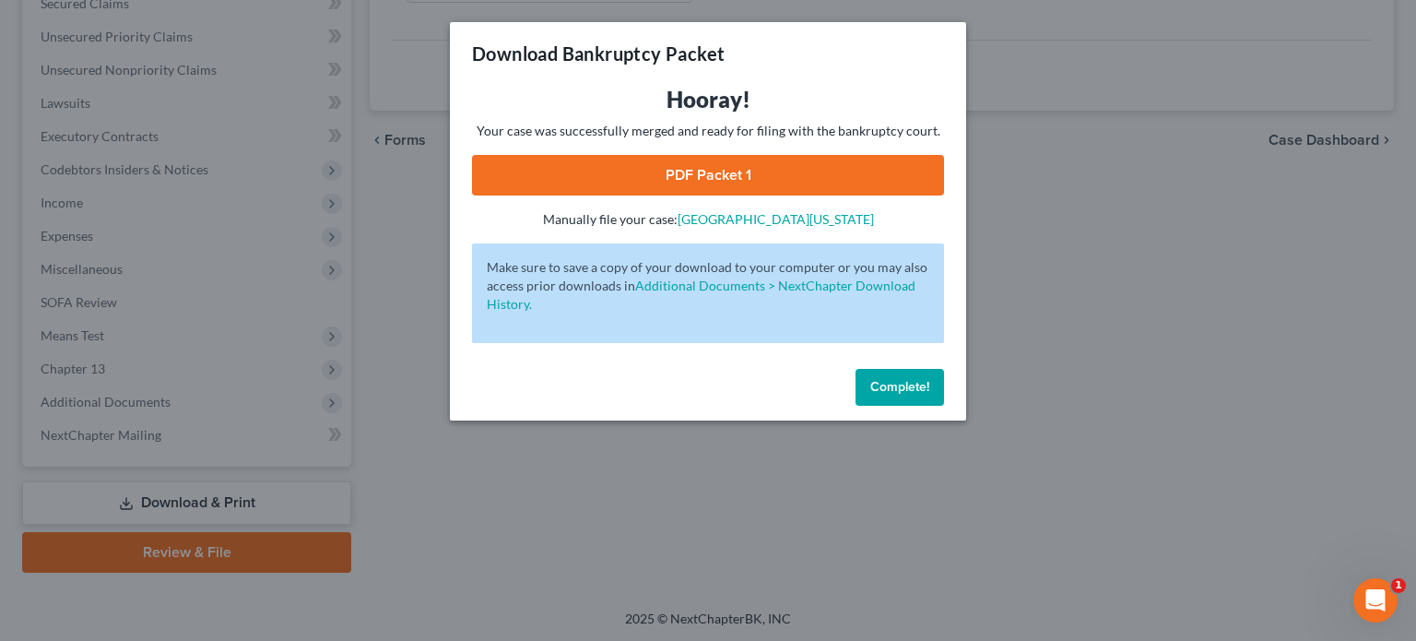 Image resolution: width=1416 pixels, height=641 pixels. I want to click on button: Complete!, so click(900, 387).